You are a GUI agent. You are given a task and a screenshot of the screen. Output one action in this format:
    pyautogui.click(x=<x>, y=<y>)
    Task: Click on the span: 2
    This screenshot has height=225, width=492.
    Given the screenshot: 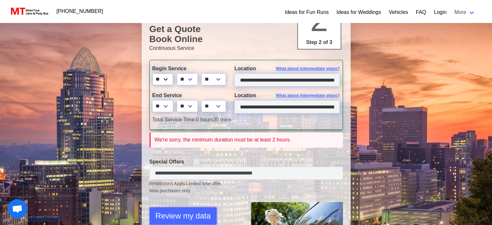 What is the action you would take?
    pyautogui.click(x=319, y=20)
    